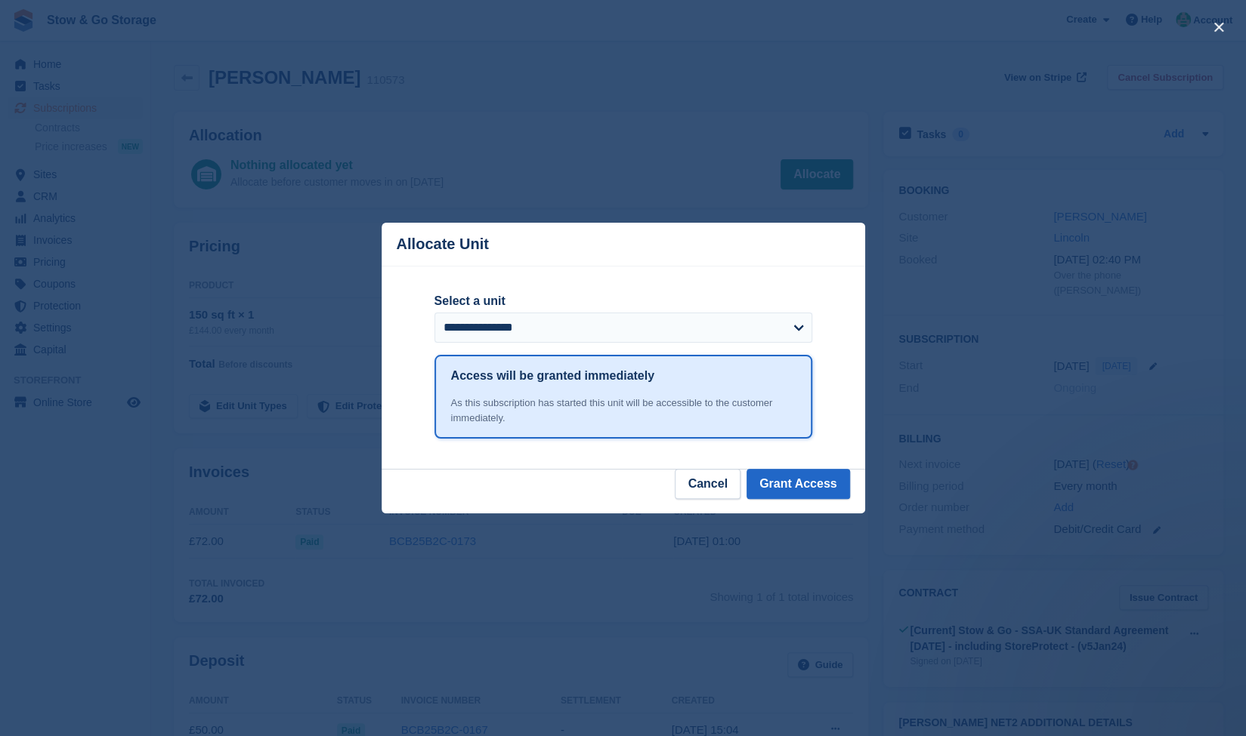  Describe the element at coordinates (552, 376) in the screenshot. I see `h1: Access will be granted immediately` at that location.